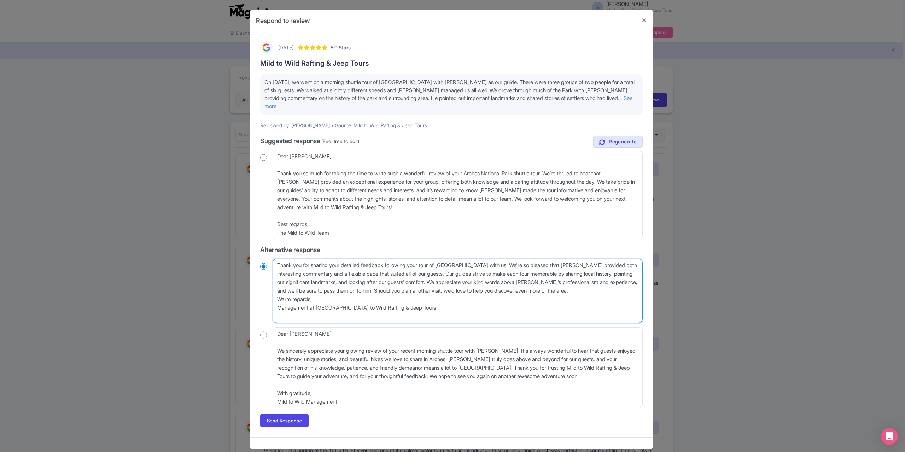  Describe the element at coordinates (448, 102) in the screenshot. I see `a: ... See more` at that location.